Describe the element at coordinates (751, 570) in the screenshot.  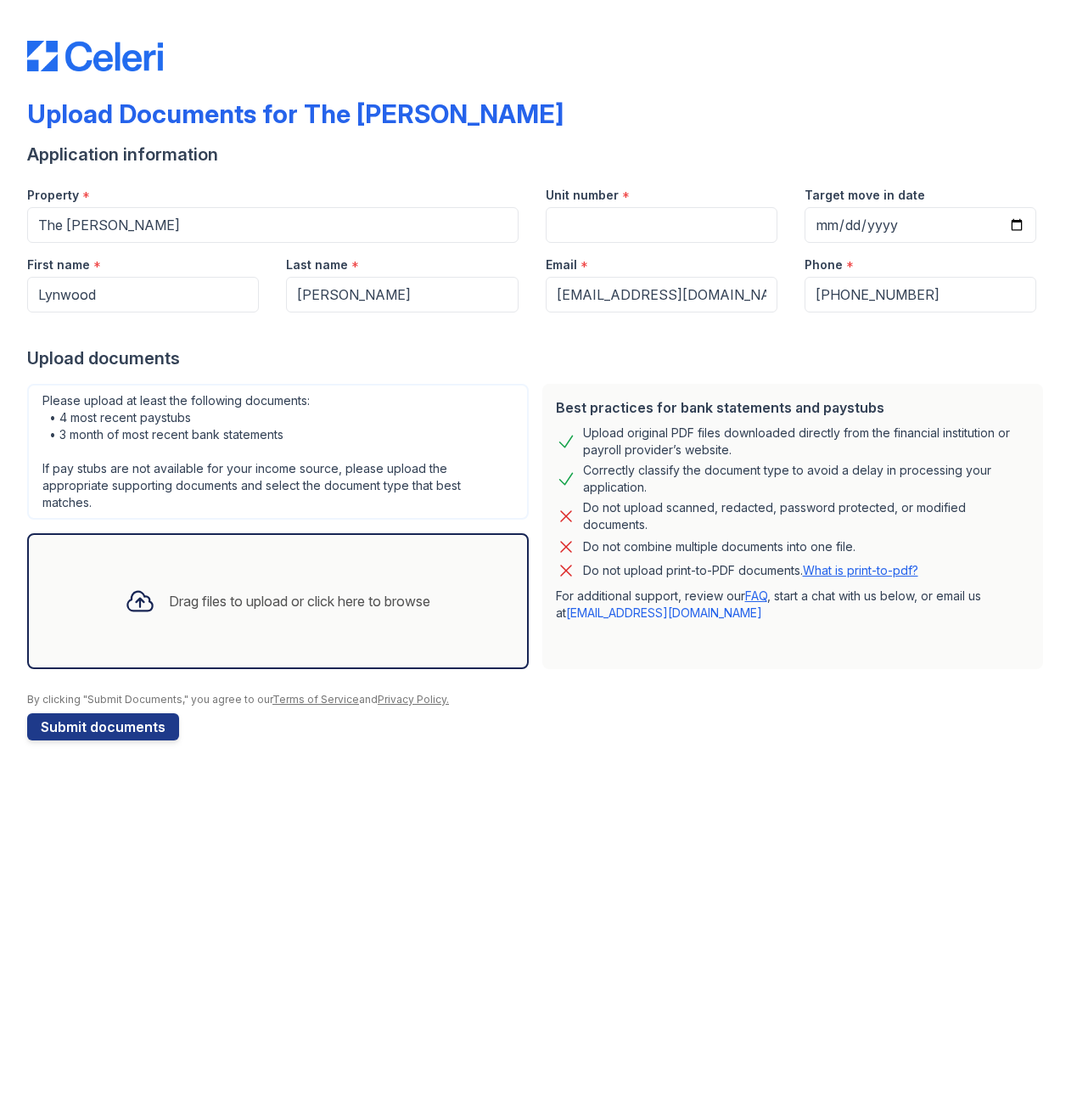
I see `p: Do not upload print-to-PDF documents.` at that location.